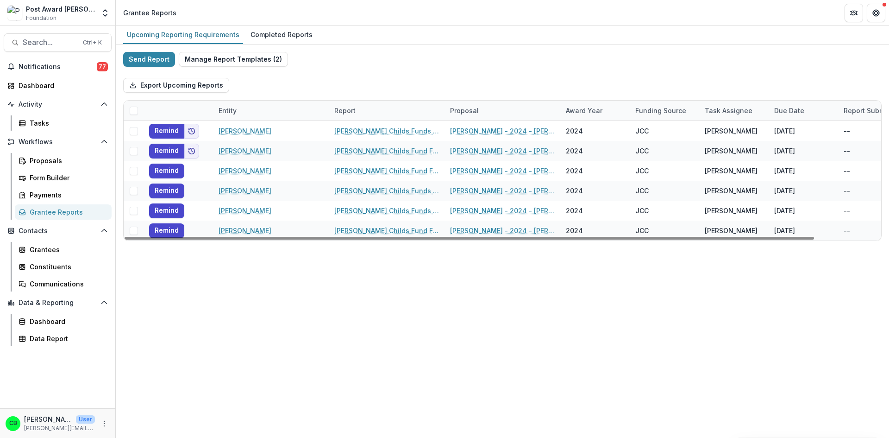 The width and height of the screenshot is (889, 438). What do you see at coordinates (149, 59) in the screenshot?
I see `button: Send Report` at bounding box center [149, 59].